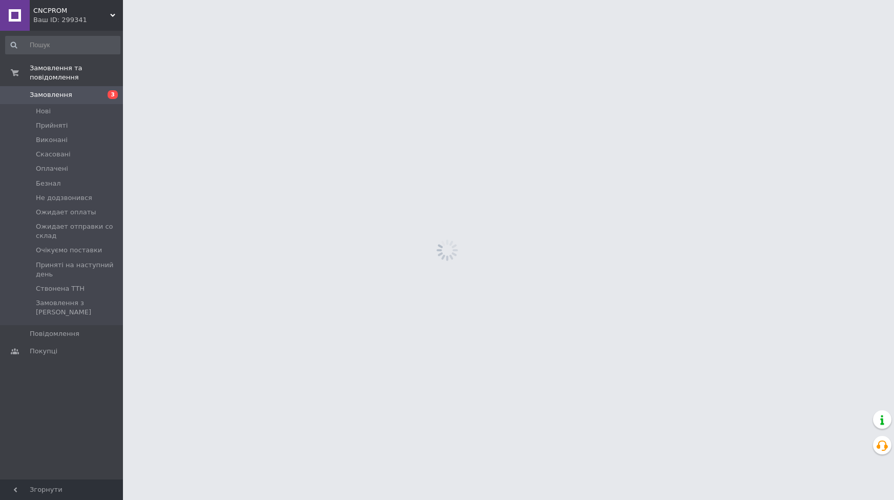  I want to click on span: Ожидает отправки со склад, so click(77, 231).